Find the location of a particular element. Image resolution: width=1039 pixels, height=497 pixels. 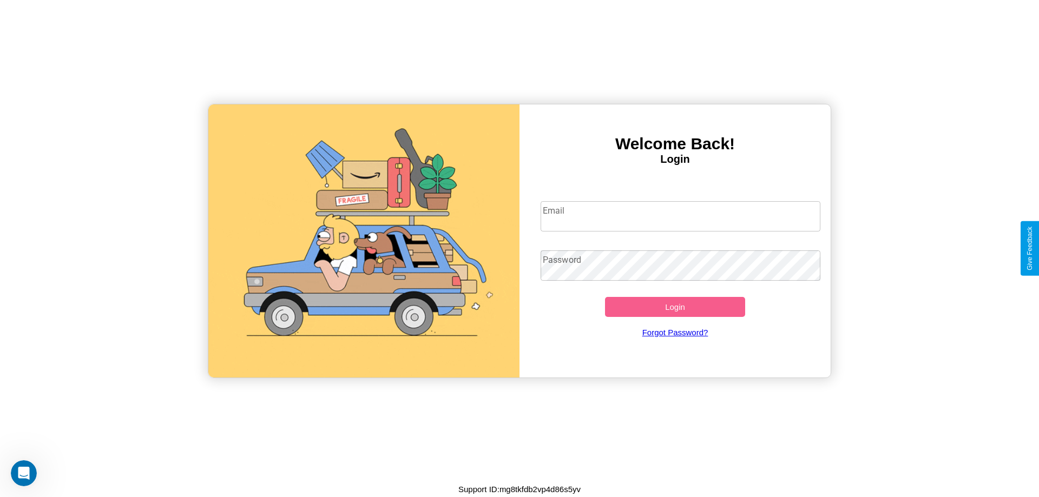

h4: Login is located at coordinates (675, 159).